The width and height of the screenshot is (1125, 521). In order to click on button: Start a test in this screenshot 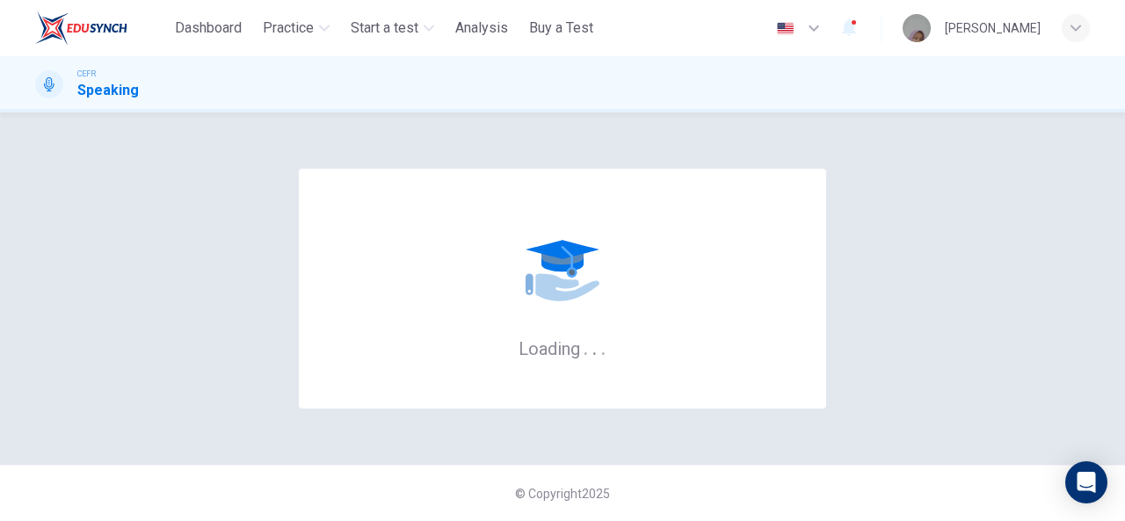, I will do `click(392, 28)`.